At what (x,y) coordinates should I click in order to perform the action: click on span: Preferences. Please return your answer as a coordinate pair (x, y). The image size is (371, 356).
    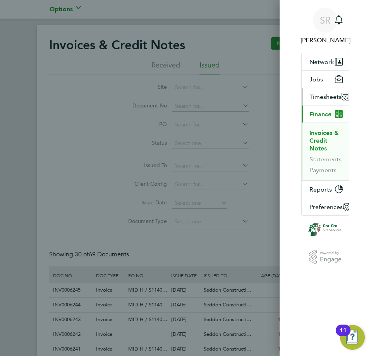
    Looking at the image, I should click on (326, 206).